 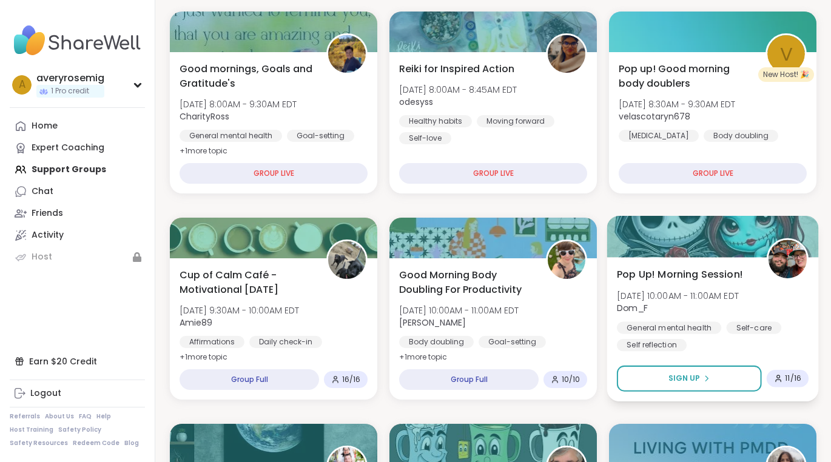 What do you see at coordinates (684, 378) in the screenshot?
I see `span: Sign Up` at bounding box center [684, 378].